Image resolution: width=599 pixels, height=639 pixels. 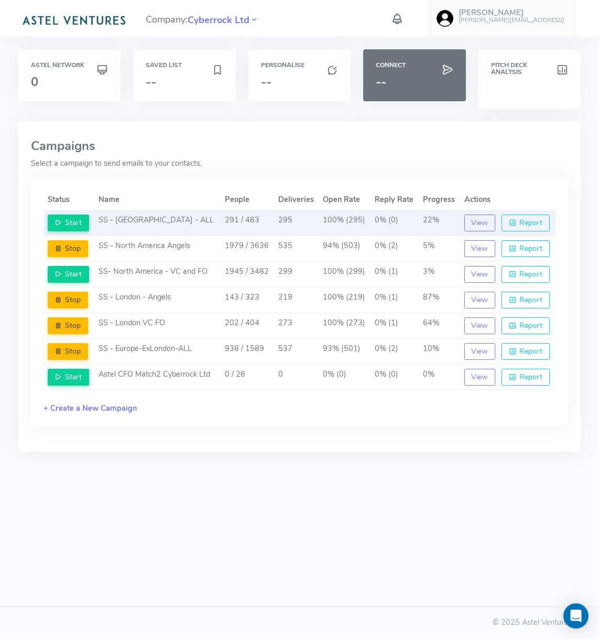 I want to click on td: 64%, so click(x=439, y=325).